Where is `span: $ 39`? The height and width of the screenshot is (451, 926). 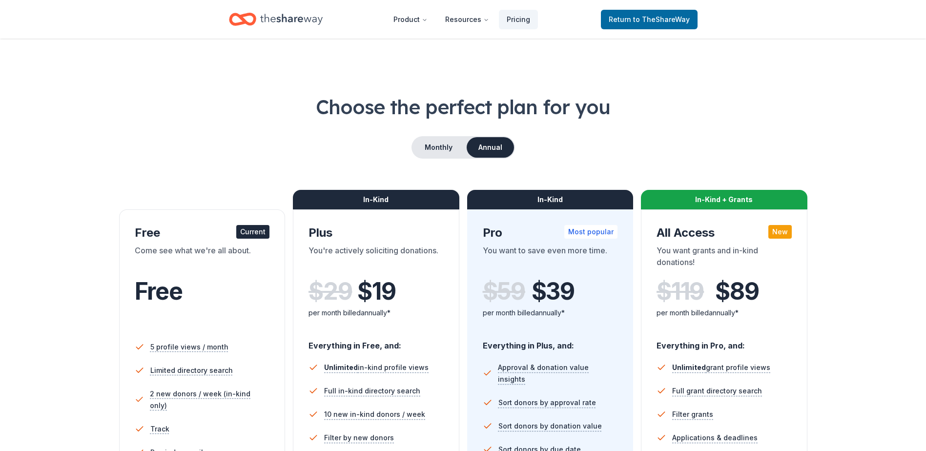
span: $ 39 is located at coordinates (553, 291).